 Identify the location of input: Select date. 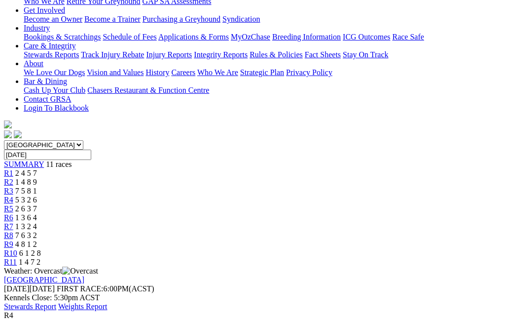
(47, 154).